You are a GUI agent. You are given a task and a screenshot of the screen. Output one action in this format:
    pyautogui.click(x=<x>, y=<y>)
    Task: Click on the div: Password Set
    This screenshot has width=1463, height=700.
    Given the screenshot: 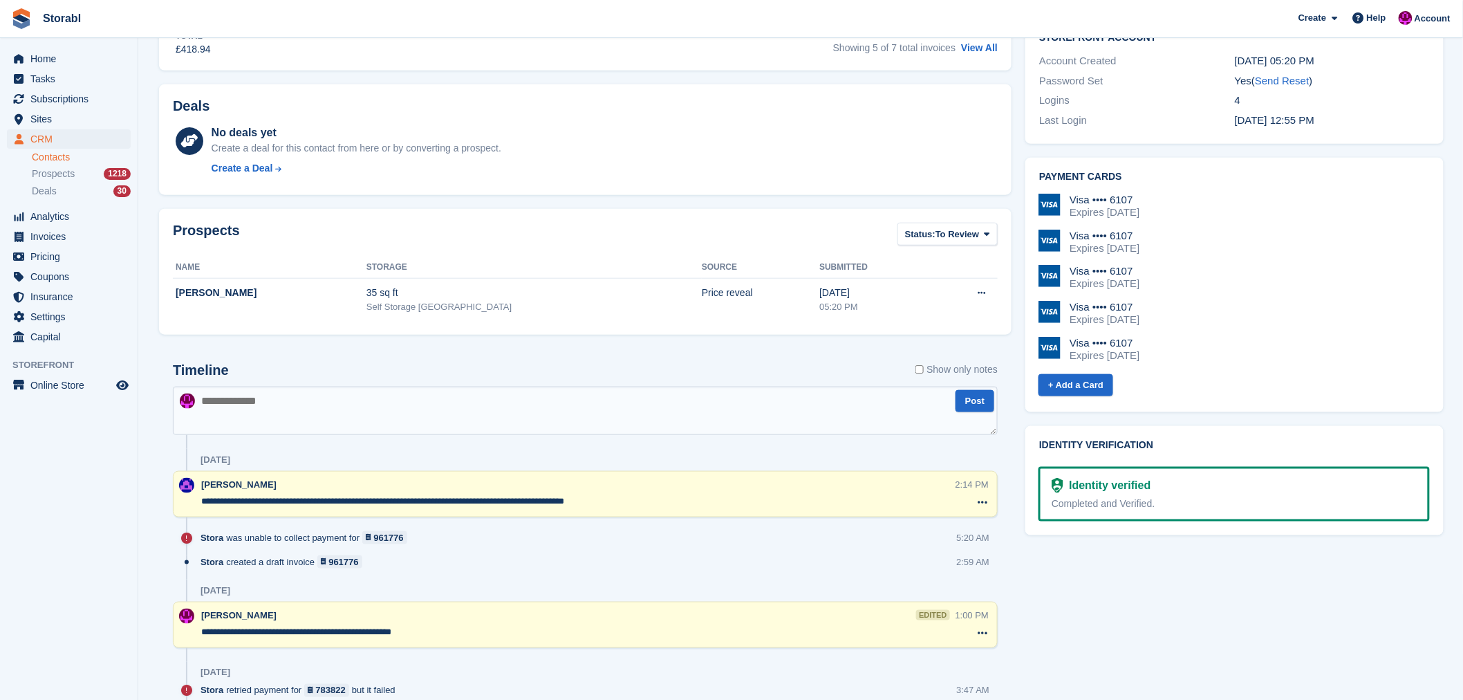 What is the action you would take?
    pyautogui.click(x=1137, y=81)
    